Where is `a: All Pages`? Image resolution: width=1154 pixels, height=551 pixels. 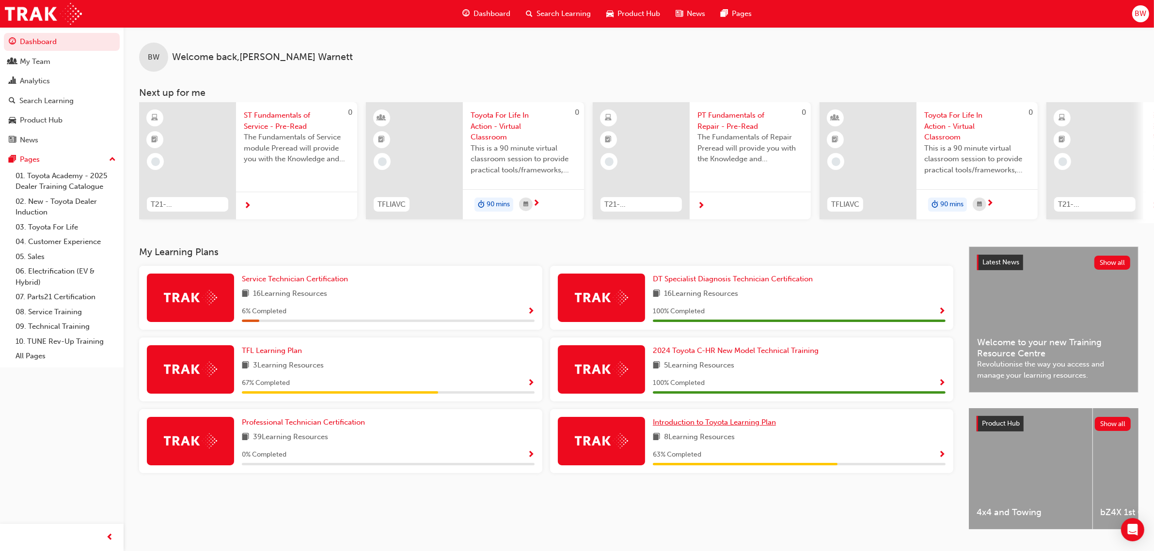 a: All Pages is located at coordinates (65, 356).